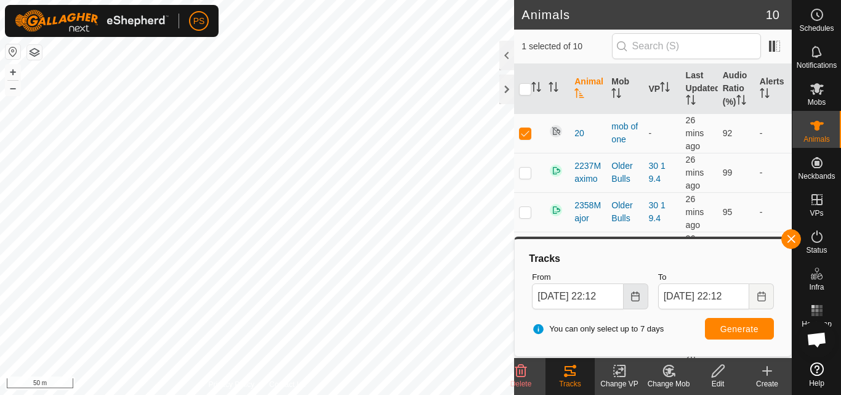 The width and height of the screenshot is (841, 395). I want to click on span: 95, so click(728, 212).